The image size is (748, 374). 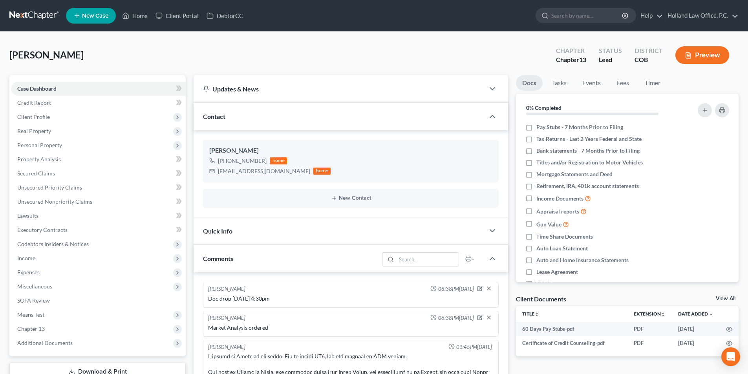 What do you see at coordinates (589, 139) in the screenshot?
I see `span: Tax Returns - Last 2 Years Federal and State` at bounding box center [589, 139].